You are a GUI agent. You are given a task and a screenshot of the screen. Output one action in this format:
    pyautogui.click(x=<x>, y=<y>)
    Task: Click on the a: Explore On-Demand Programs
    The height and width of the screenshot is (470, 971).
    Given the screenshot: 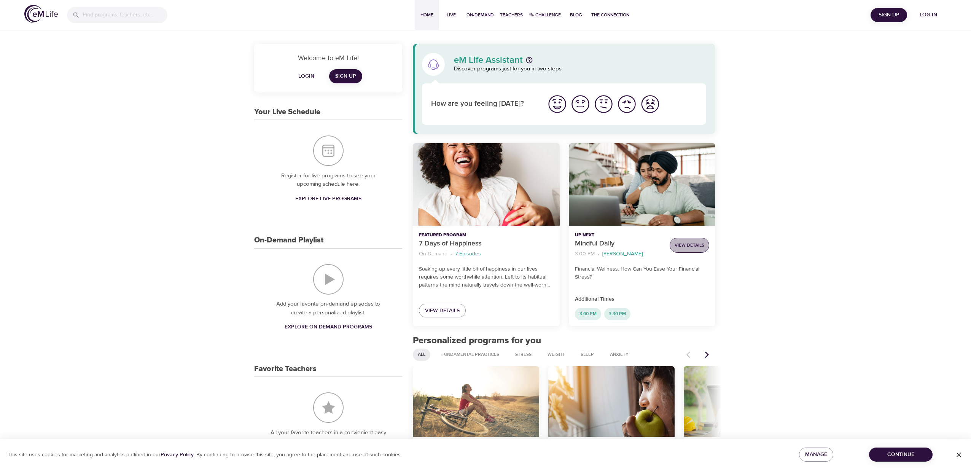 What is the action you would take?
    pyautogui.click(x=328, y=327)
    